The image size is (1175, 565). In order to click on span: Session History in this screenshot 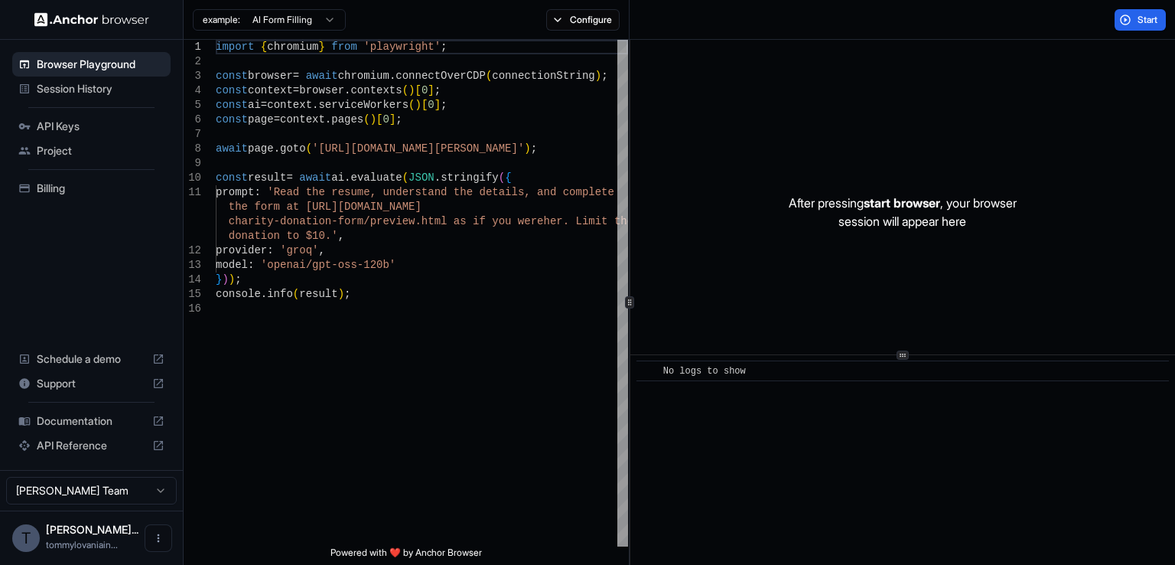, I will do `click(100, 89)`.